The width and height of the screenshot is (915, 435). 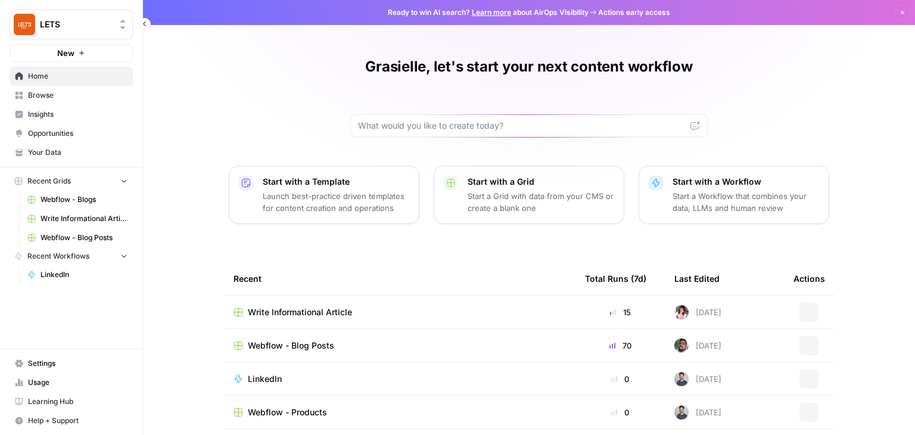 What do you see at coordinates (71, 383) in the screenshot?
I see `a: Usage` at bounding box center [71, 383].